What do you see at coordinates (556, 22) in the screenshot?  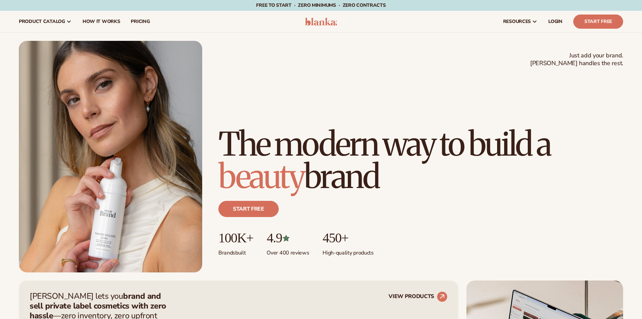 I see `a: LOGIN` at bounding box center [556, 22].